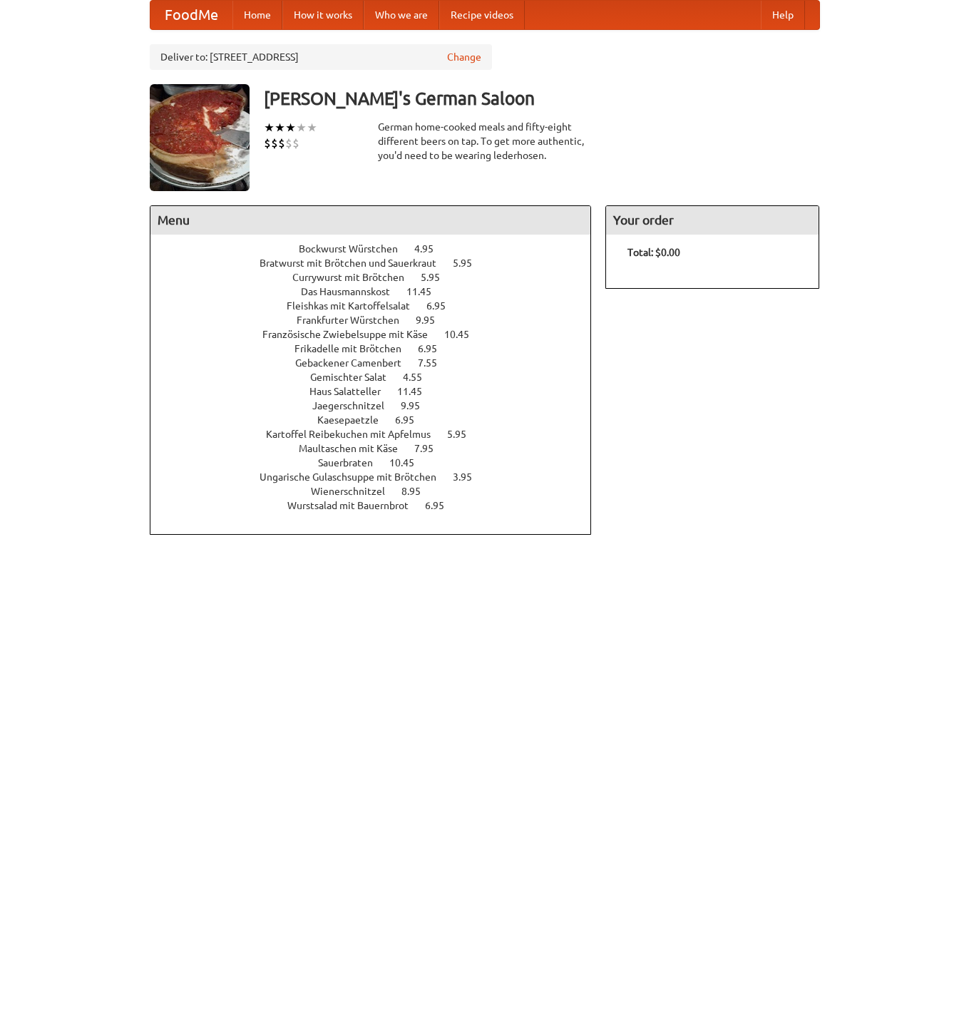 This screenshot has width=969, height=1009. Describe the element at coordinates (379, 292) in the screenshot. I see `a: Das Hausmannskost 11.45` at that location.